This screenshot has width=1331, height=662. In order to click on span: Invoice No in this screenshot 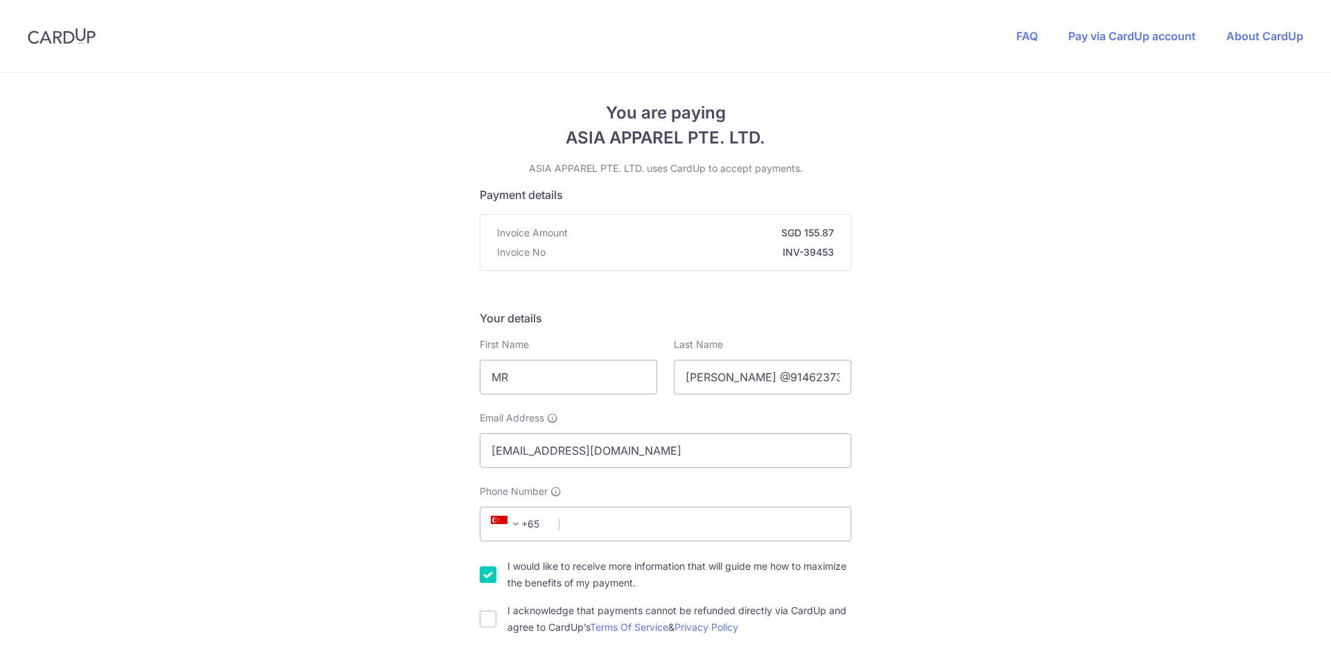, I will do `click(521, 252)`.